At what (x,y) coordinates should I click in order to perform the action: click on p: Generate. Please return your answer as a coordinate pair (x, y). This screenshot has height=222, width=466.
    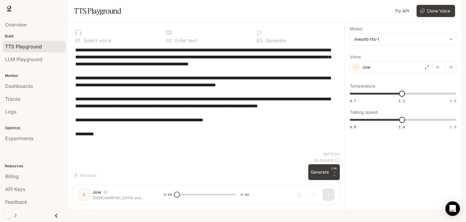
    Looking at the image, I should click on (275, 40).